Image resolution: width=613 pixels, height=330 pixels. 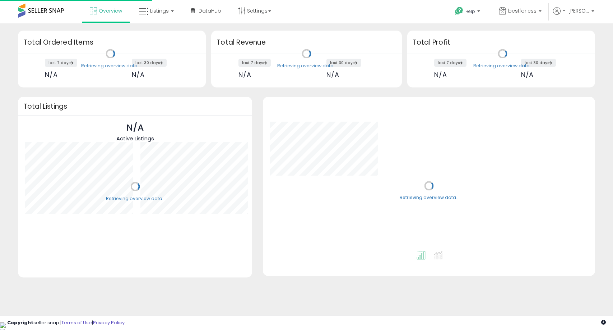 I want to click on a: Terms of Use, so click(x=77, y=322).